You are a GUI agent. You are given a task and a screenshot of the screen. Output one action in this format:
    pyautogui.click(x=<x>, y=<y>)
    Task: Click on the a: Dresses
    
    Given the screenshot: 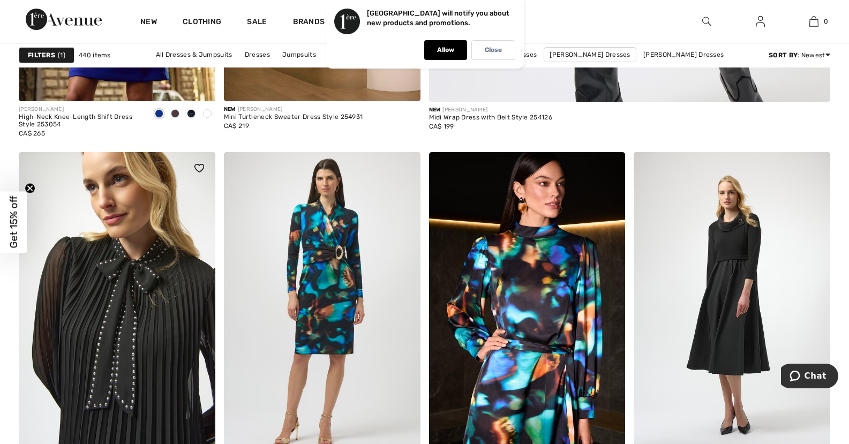 What is the action you would take?
    pyautogui.click(x=257, y=55)
    